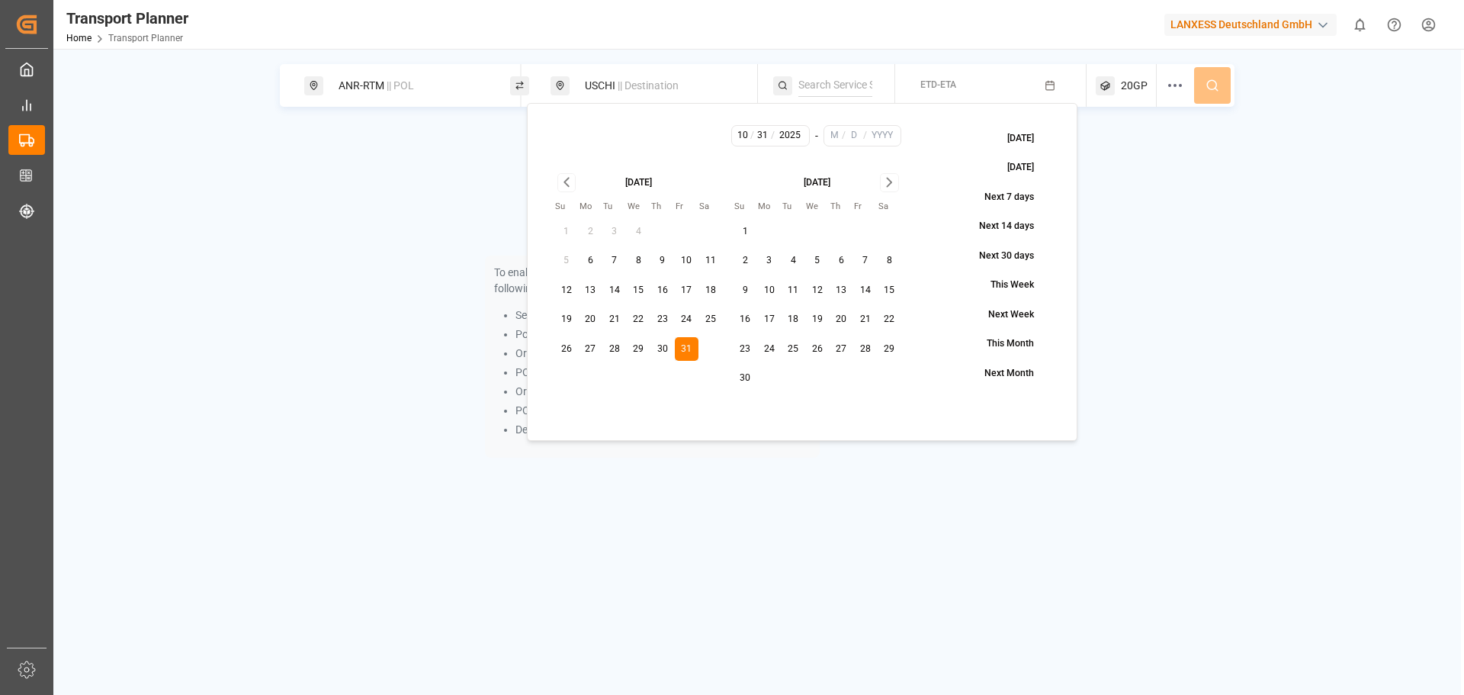  Describe the element at coordinates (648, 85) in the screenshot. I see `span: || Destination` at that location.